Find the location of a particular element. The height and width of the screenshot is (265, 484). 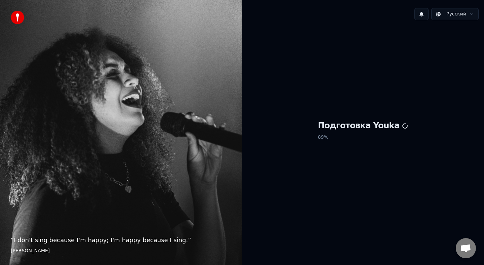

p: 89 % is located at coordinates (363, 138).